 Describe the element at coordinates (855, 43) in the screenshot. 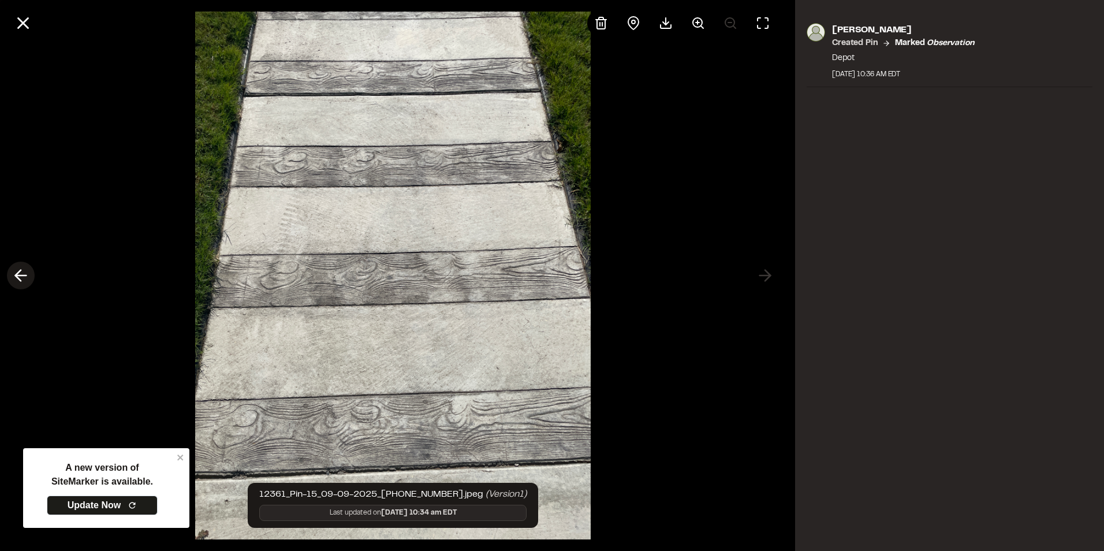

I see `p: Created Pin` at that location.